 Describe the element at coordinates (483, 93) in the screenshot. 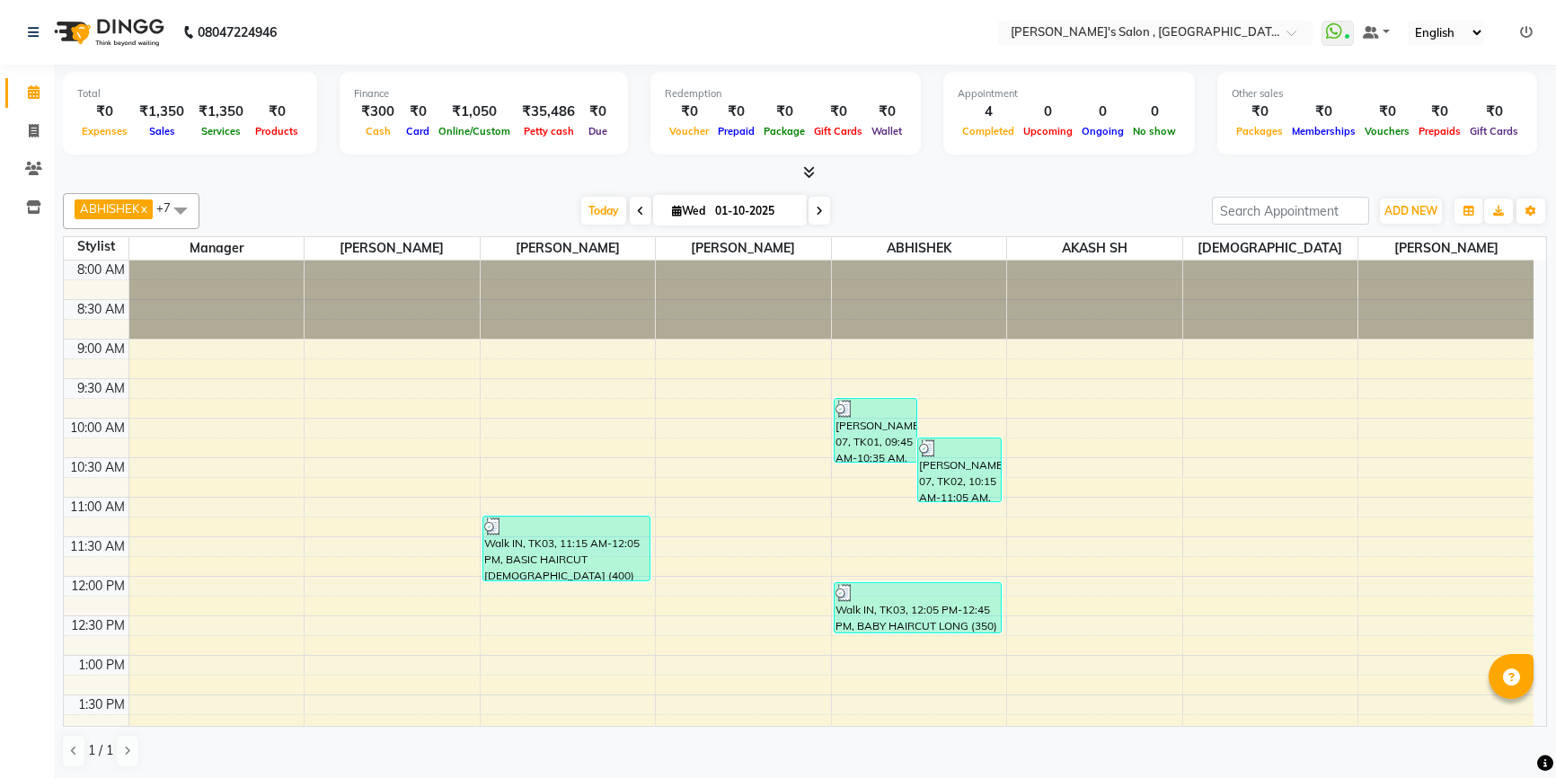

I see `div: Finance` at that location.